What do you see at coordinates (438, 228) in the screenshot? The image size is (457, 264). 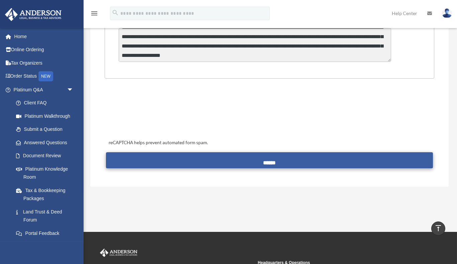 I see `a: vertical_align_top` at bounding box center [438, 228].